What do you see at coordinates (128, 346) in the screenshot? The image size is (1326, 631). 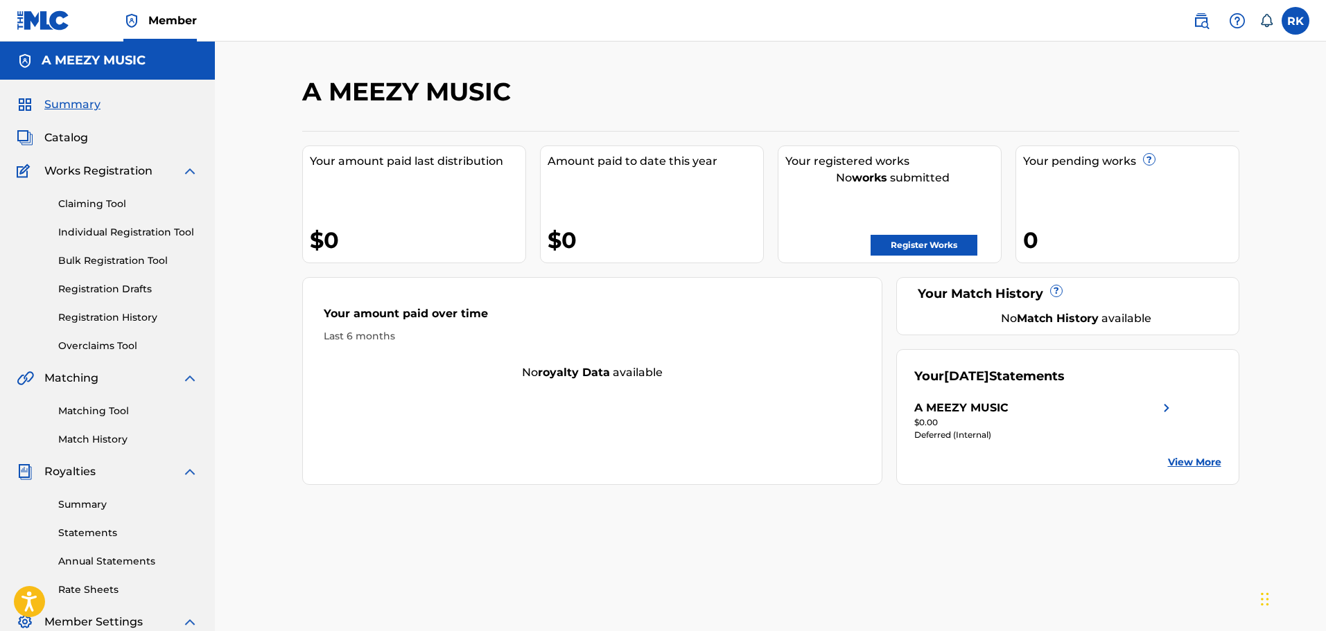 I see `a: Overclaims Tool` at bounding box center [128, 346].